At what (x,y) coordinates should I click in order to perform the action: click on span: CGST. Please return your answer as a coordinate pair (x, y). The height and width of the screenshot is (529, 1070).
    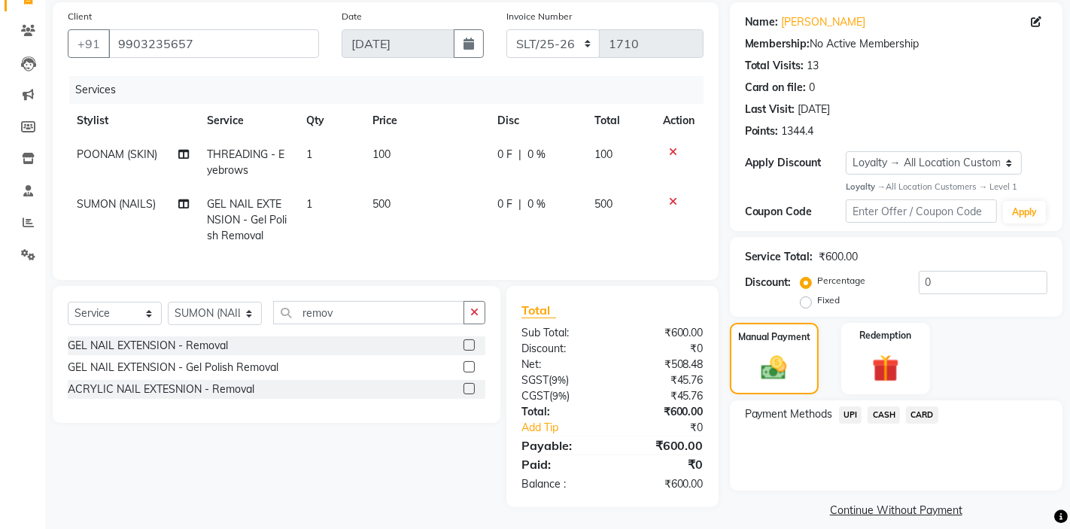
    Looking at the image, I should click on (535, 396).